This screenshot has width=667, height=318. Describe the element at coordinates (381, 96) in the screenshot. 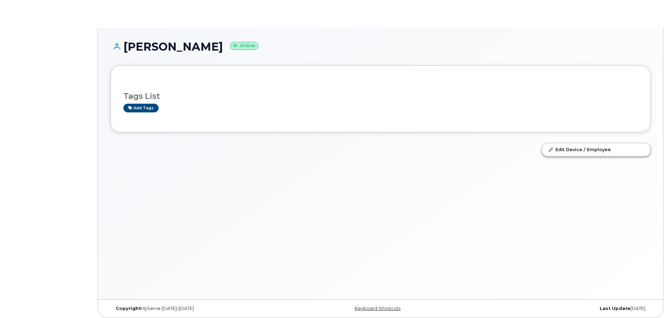

I see `h3: Tags List` at that location.